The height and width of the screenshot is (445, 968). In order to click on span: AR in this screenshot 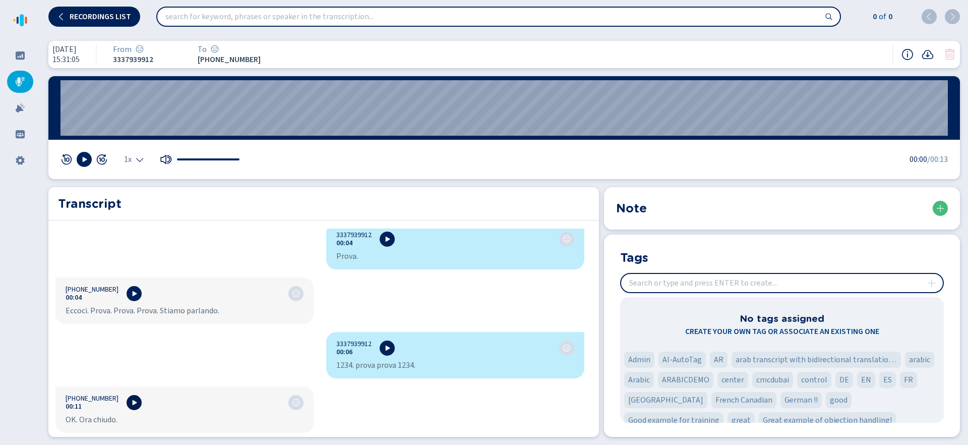, I will do `click(718, 359)`.